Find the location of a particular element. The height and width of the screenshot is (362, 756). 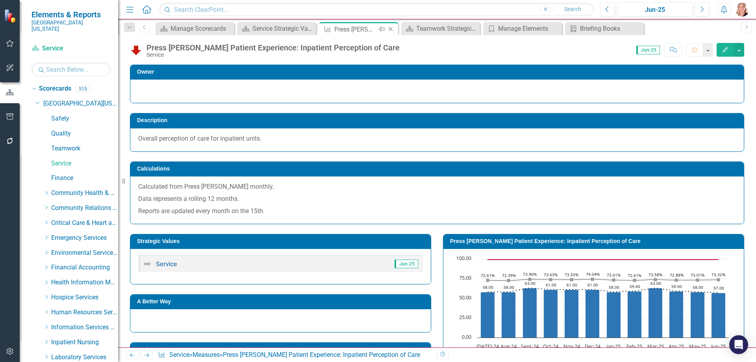

div: Teamwork Strategic Value Dashboard is located at coordinates (447, 28).